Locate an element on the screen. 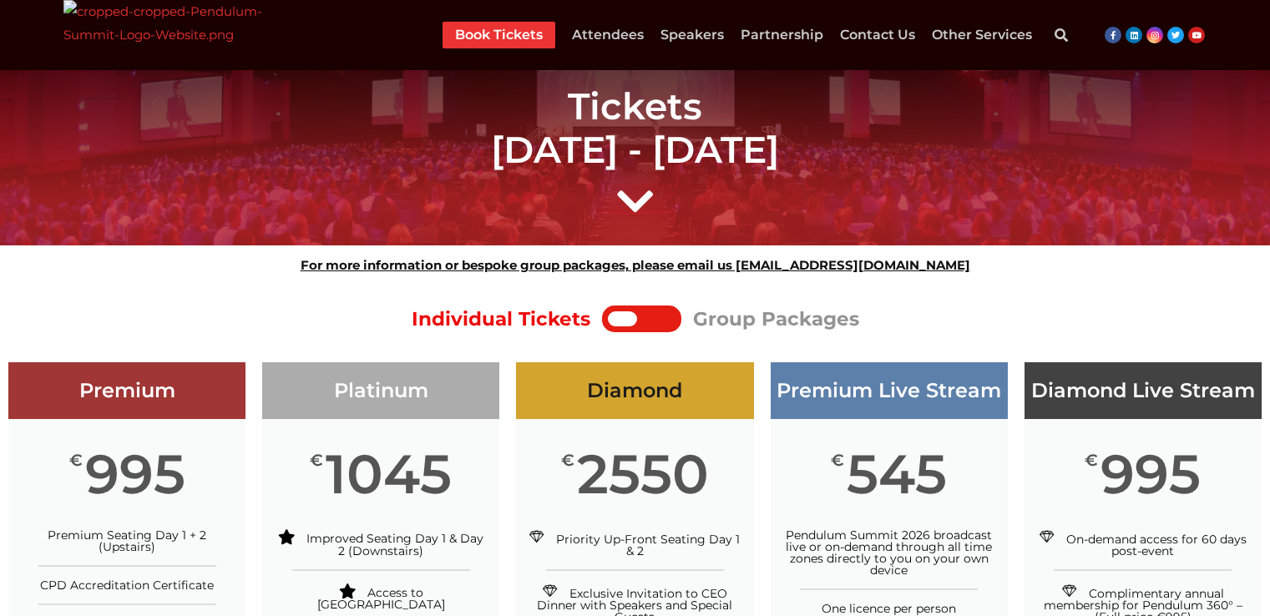 The width and height of the screenshot is (1270, 616). h3: Premium Live Stream is located at coordinates (889, 391).